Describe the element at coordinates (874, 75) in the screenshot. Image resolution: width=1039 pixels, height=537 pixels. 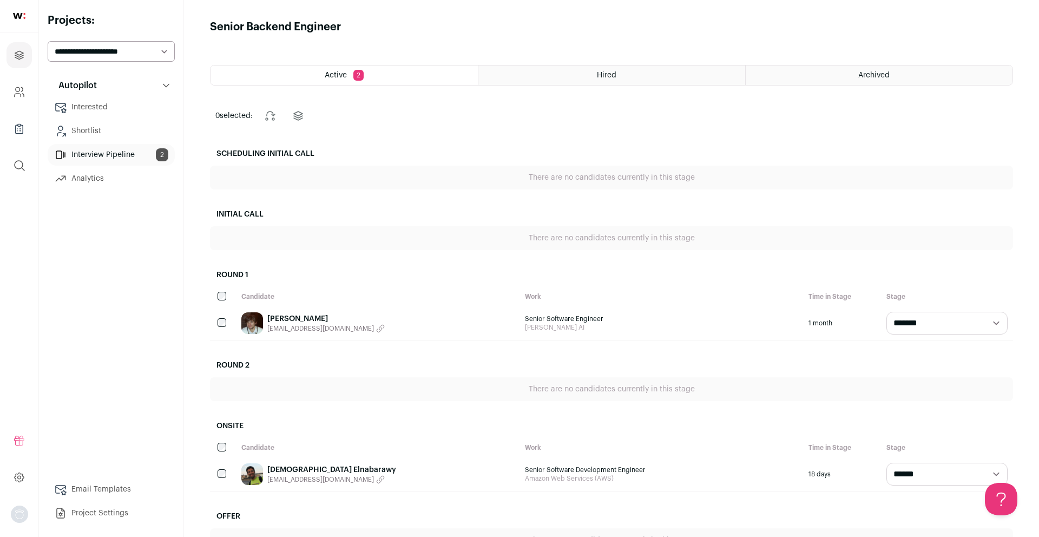
I see `span: Archived` at that location.